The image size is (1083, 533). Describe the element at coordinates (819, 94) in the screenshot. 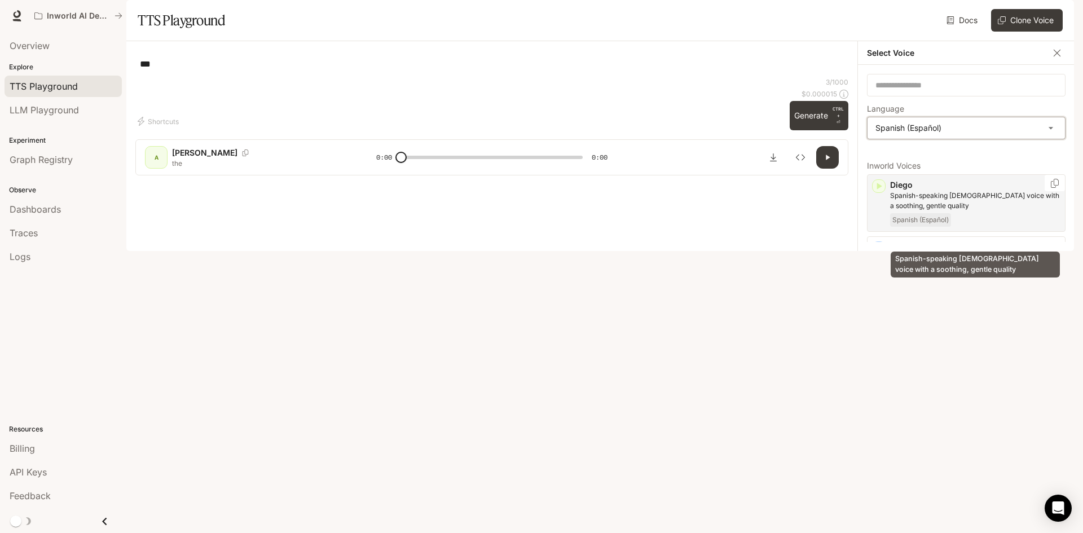

I see `p: $ 0.000015` at that location.